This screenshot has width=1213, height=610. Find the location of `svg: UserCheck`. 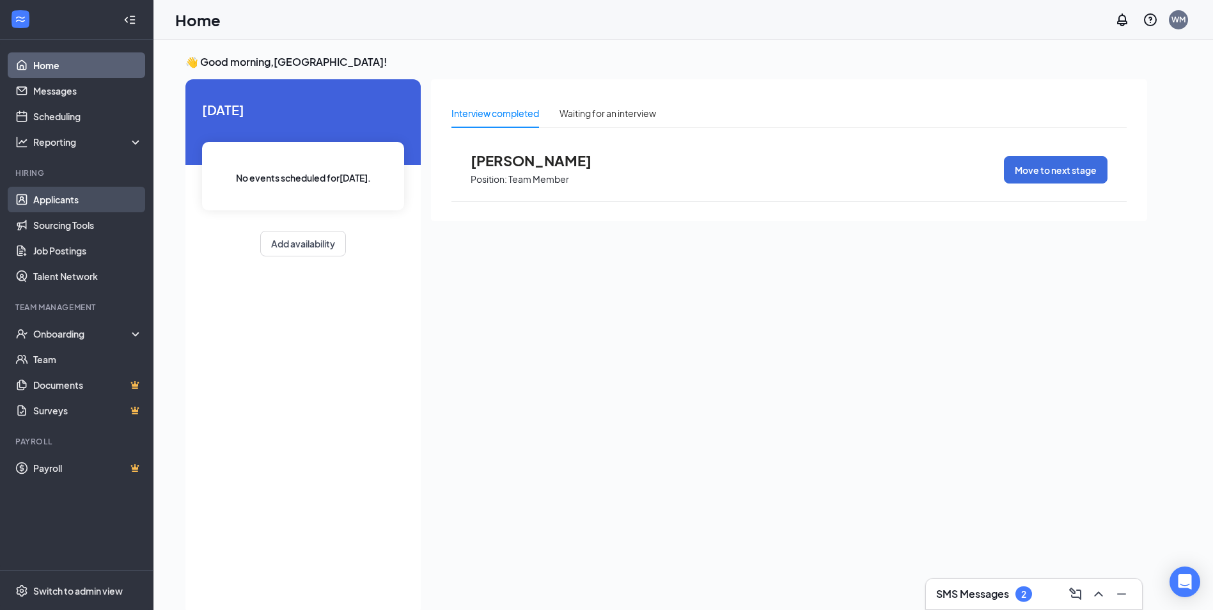

svg: UserCheck is located at coordinates (22, 334).